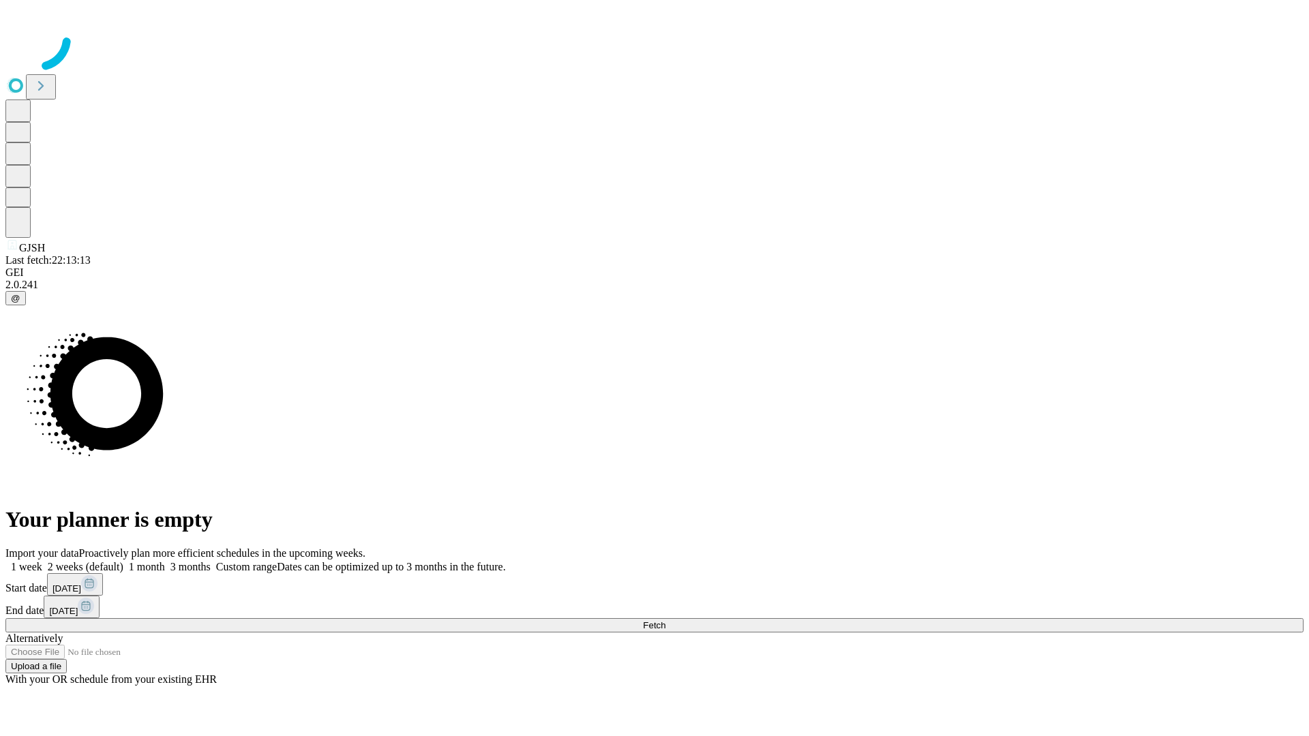 This screenshot has height=736, width=1309. What do you see at coordinates (654, 625) in the screenshot?
I see `span: Fetch` at bounding box center [654, 625].